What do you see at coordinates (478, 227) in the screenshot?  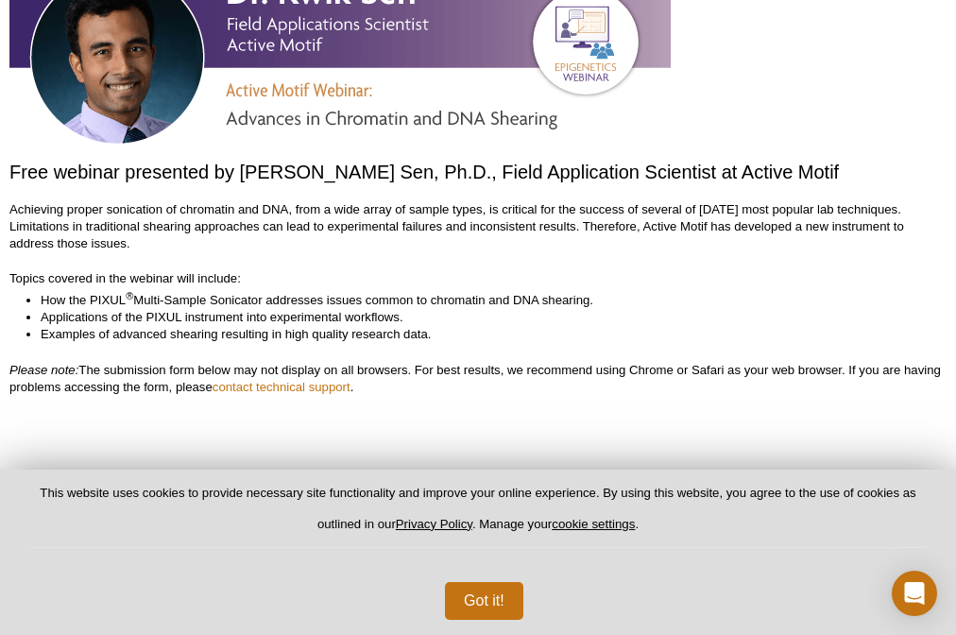 I see `p: Achieving proper sonication of chromatin and DNA, from a wide array of sample types, is critical ...` at bounding box center [478, 227].